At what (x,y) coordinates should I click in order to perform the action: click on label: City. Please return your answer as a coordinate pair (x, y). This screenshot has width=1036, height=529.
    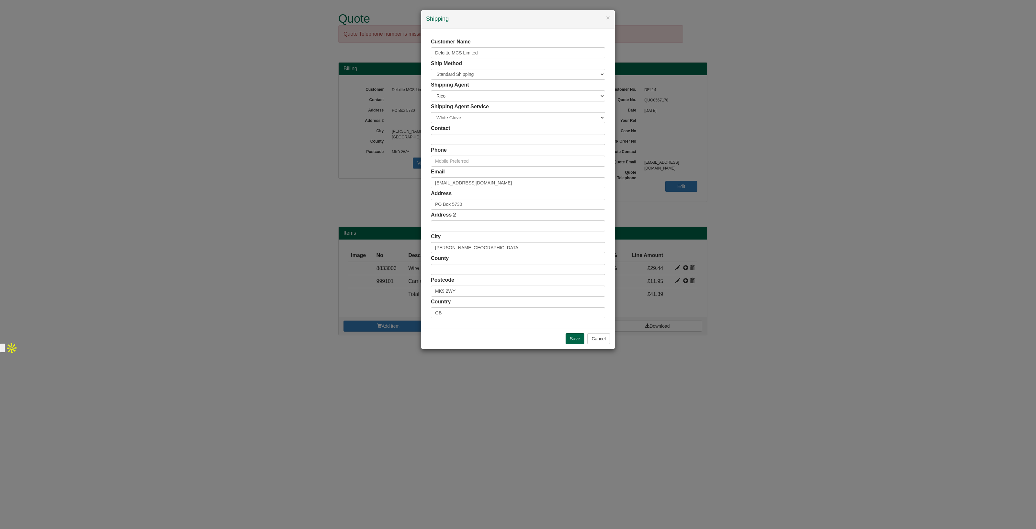
    Looking at the image, I should click on (436, 236).